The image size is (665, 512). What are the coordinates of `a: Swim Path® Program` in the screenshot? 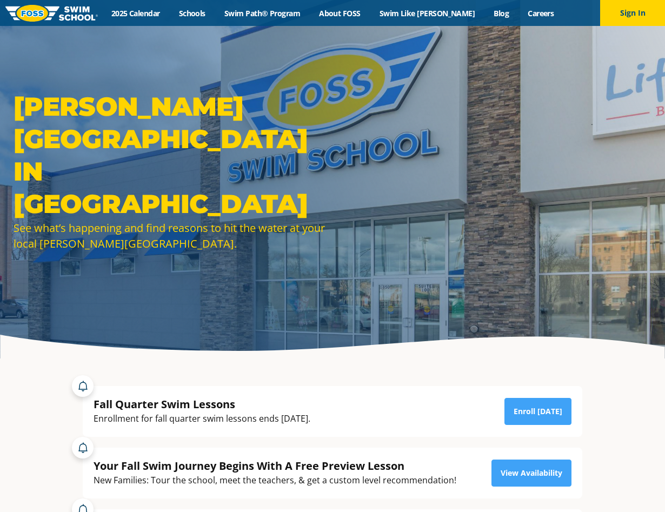 It's located at (262, 13).